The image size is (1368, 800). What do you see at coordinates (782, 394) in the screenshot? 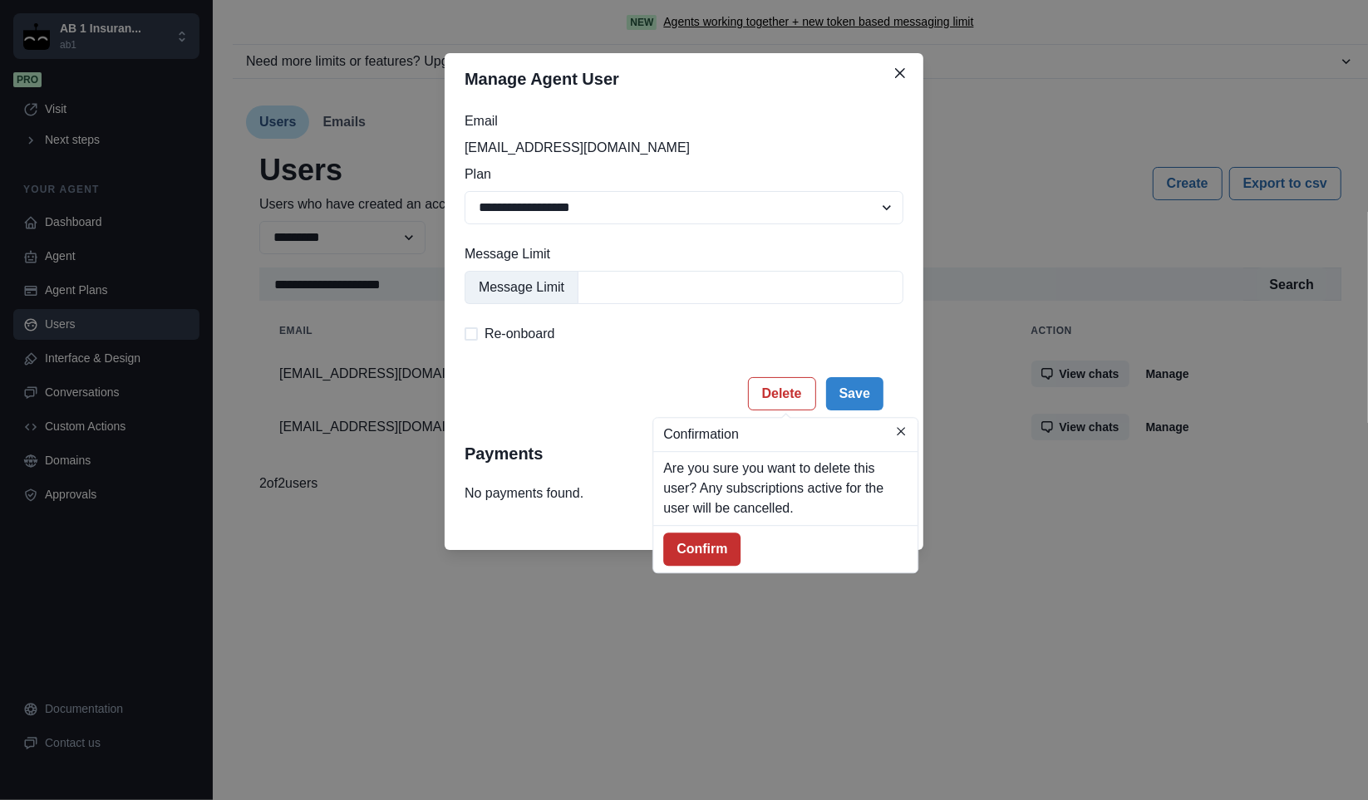
I see `button: Delete` at bounding box center [782, 394].